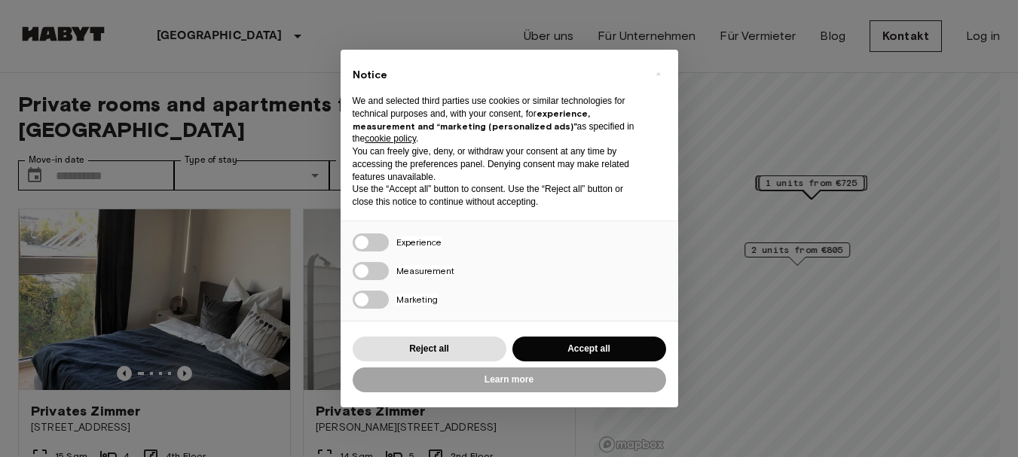 The image size is (1018, 457). I want to click on p: You can freely give, deny, or withdraw your consent at any time by accessing the preferences pane..., so click(497, 164).